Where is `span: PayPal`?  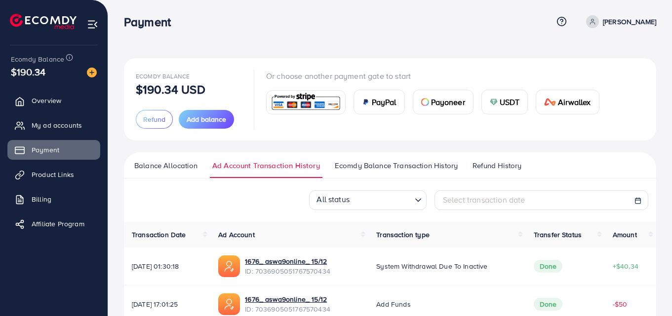 span: PayPal is located at coordinates (384, 102).